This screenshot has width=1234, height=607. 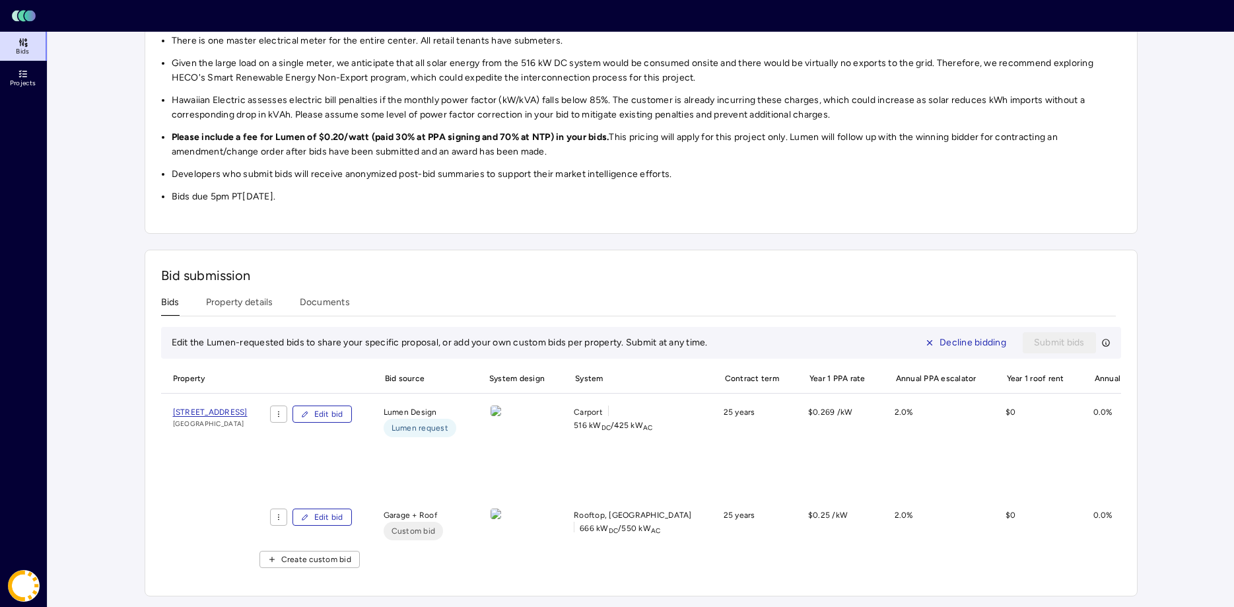 What do you see at coordinates (240, 305) in the screenshot?
I see `button: Property details` at bounding box center [240, 305].